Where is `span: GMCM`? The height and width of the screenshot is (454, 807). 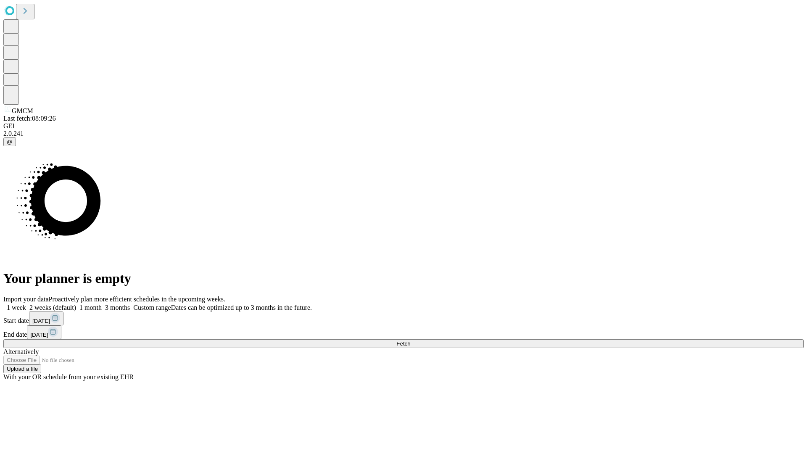 span: GMCM is located at coordinates (22, 111).